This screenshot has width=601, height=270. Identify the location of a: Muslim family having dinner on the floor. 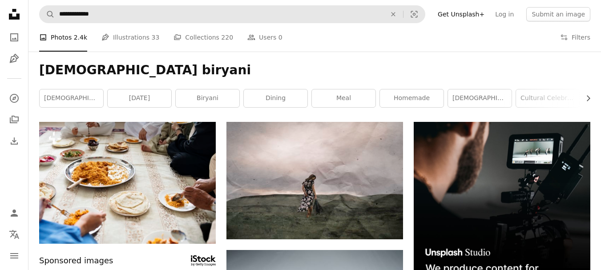
(127, 182).